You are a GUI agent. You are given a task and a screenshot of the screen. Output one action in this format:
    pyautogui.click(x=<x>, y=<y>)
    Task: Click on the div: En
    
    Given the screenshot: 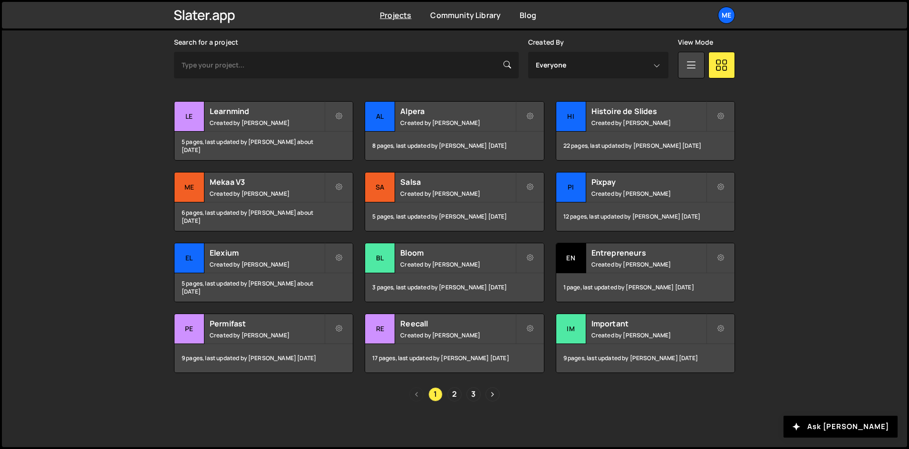 What is the action you would take?
    pyautogui.click(x=571, y=258)
    